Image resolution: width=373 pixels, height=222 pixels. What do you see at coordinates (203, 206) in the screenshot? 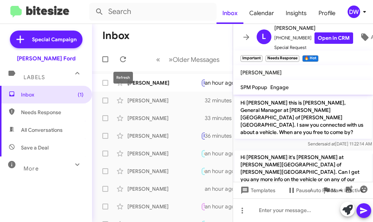
I see `div: Holiday out of town` at bounding box center [203, 206].